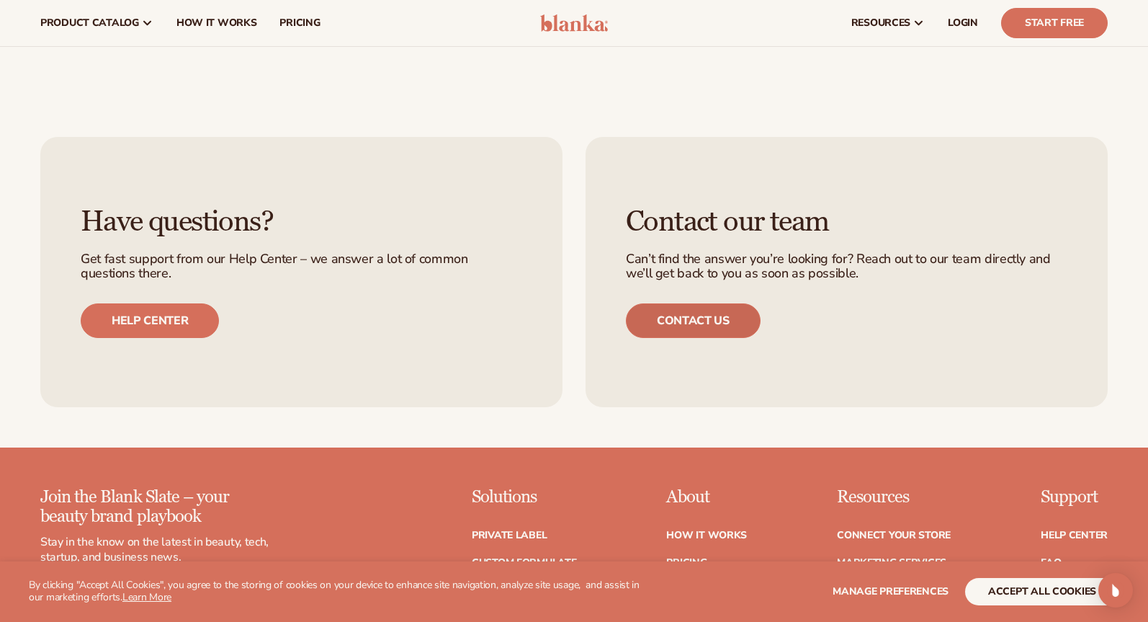 This screenshot has height=622, width=1148. What do you see at coordinates (847, 222) in the screenshot?
I see `h3: Contact our team` at bounding box center [847, 222].